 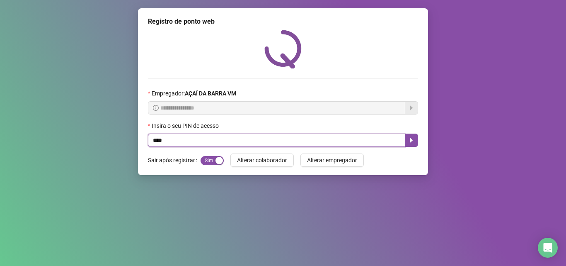 What do you see at coordinates (194, 93) in the screenshot?
I see `span: Empregador :` at bounding box center [194, 93].